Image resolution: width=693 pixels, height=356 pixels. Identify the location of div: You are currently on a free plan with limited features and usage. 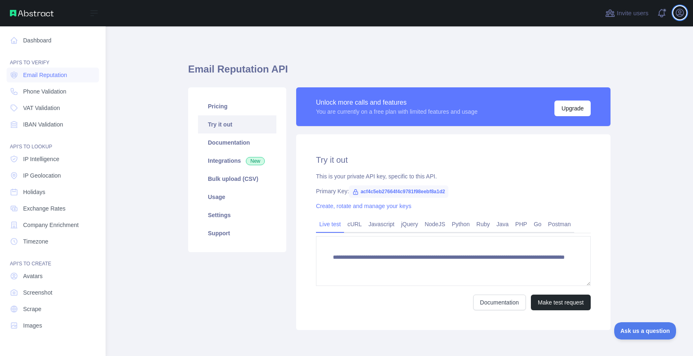
(397, 112).